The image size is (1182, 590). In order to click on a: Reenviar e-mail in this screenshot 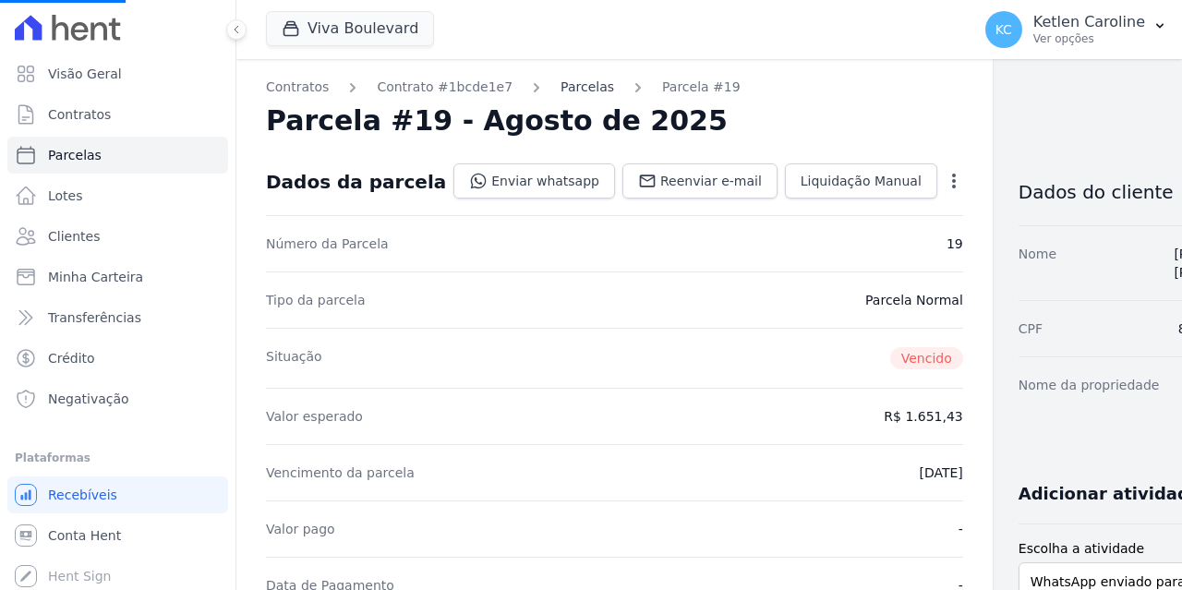, I will do `click(700, 181)`.